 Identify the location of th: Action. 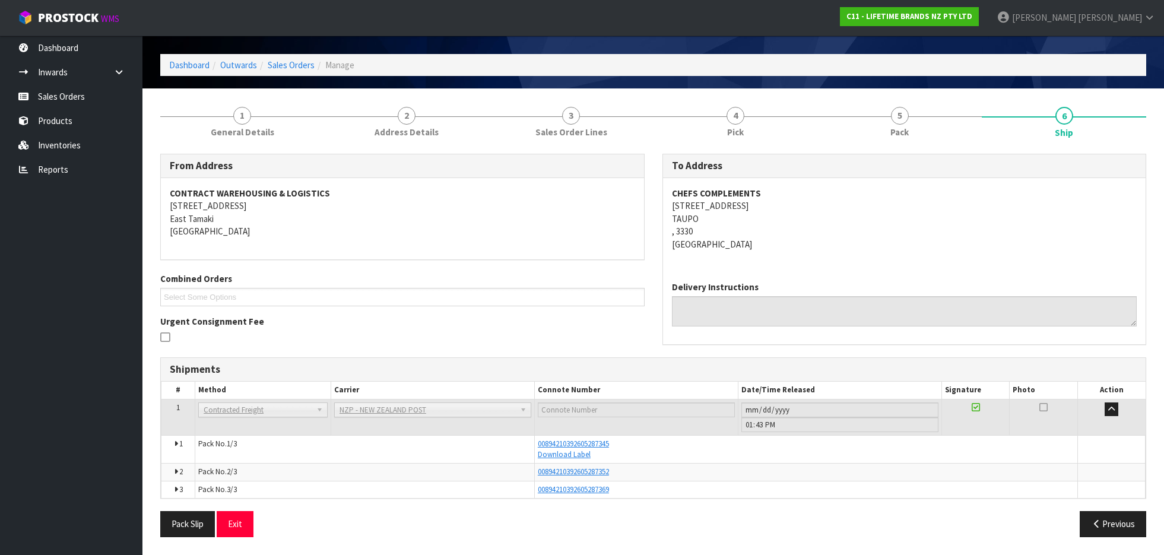
(1111, 390).